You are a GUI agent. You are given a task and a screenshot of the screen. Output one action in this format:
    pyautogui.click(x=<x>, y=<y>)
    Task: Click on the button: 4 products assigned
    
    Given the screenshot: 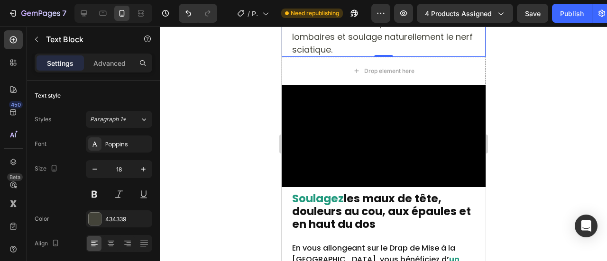 What is the action you would take?
    pyautogui.click(x=465, y=13)
    